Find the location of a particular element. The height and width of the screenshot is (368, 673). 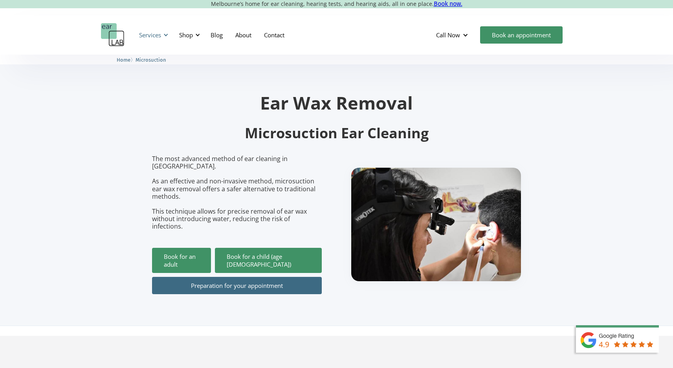

a: Blog is located at coordinates (216, 35).